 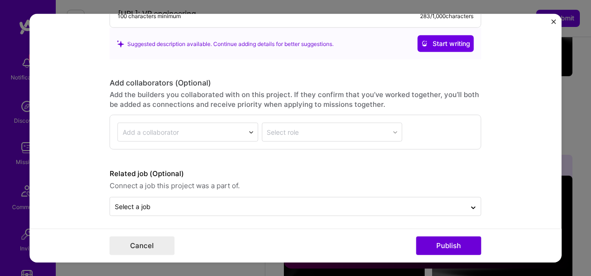 I want to click on button: Publish, so click(x=449, y=245).